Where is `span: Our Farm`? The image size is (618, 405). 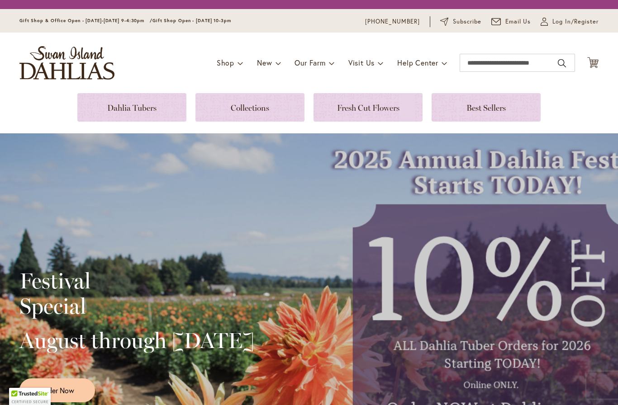 span: Our Farm is located at coordinates (310, 62).